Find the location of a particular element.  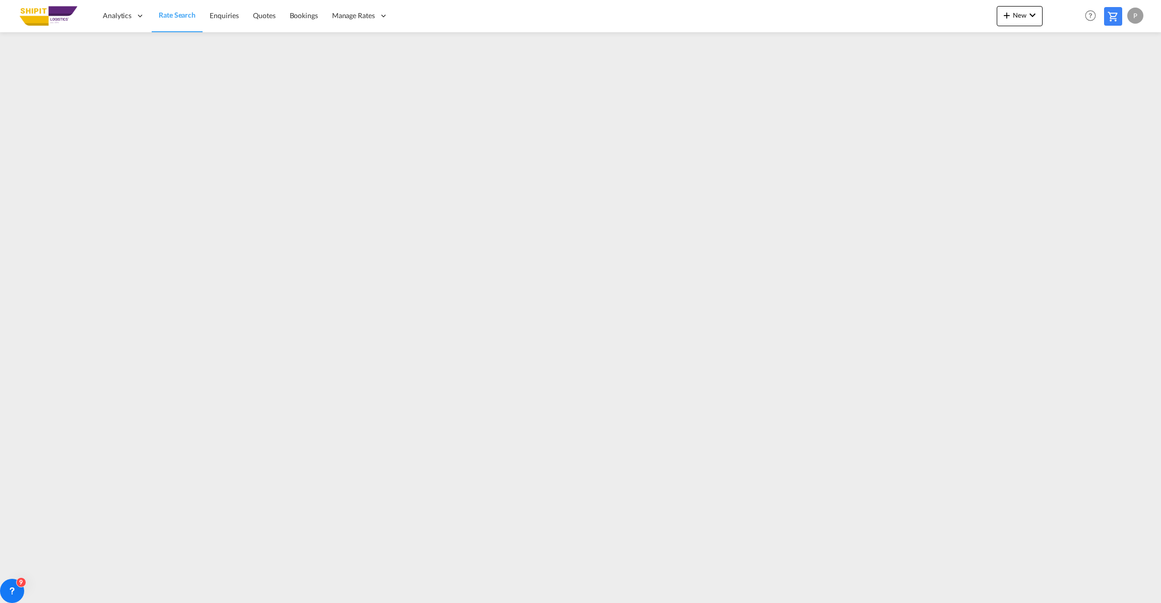

md-icon: icon-chevron-down is located at coordinates (1032, 15).